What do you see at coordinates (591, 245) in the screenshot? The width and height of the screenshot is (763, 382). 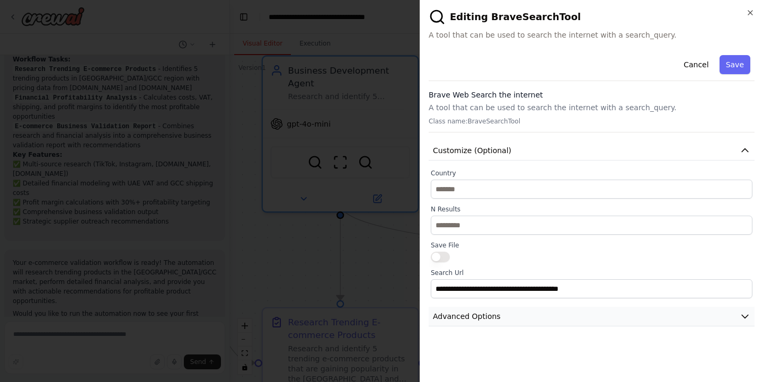 I see `label: Save File` at bounding box center [591, 245].